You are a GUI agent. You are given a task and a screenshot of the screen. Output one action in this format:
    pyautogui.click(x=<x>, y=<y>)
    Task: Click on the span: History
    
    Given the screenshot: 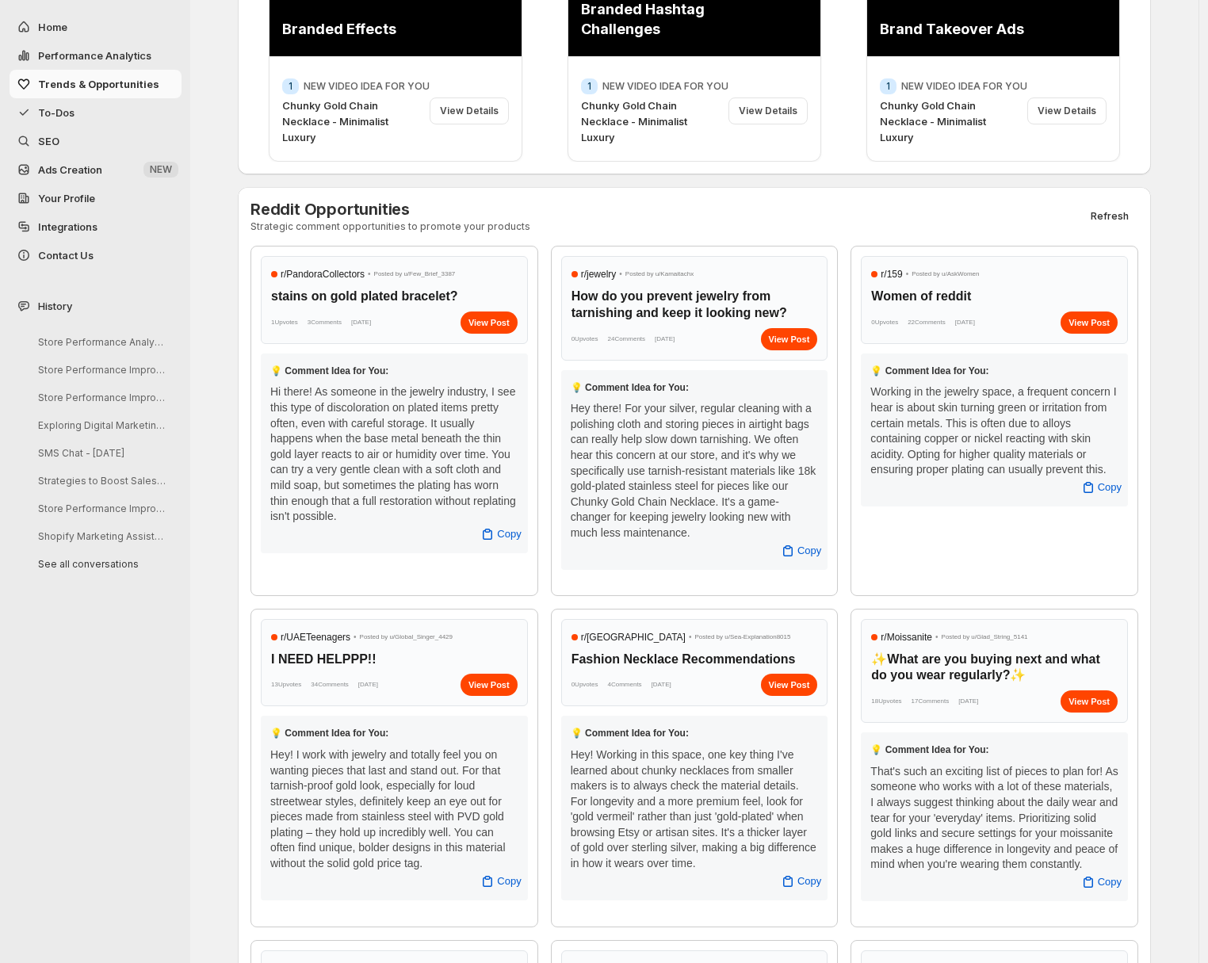 What is the action you would take?
    pyautogui.click(x=55, y=306)
    